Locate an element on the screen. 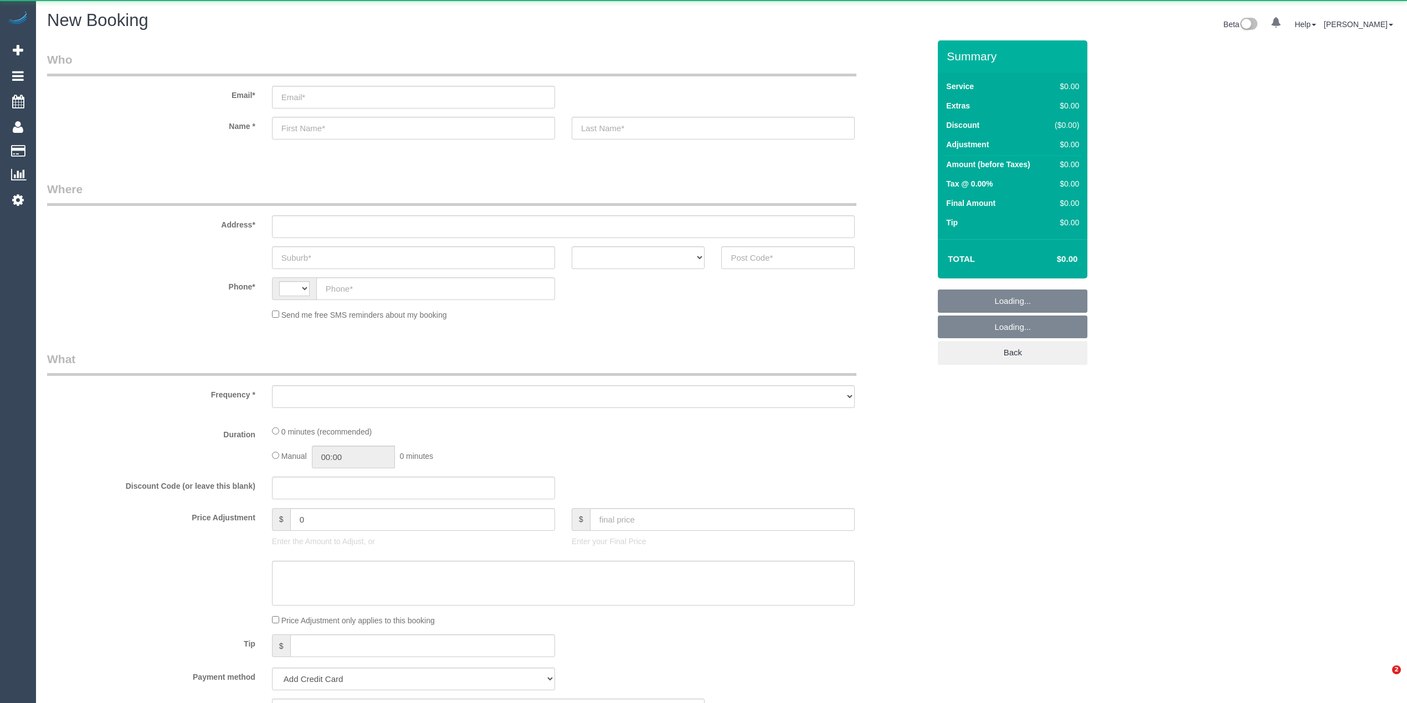  legend: Who is located at coordinates (451, 64).